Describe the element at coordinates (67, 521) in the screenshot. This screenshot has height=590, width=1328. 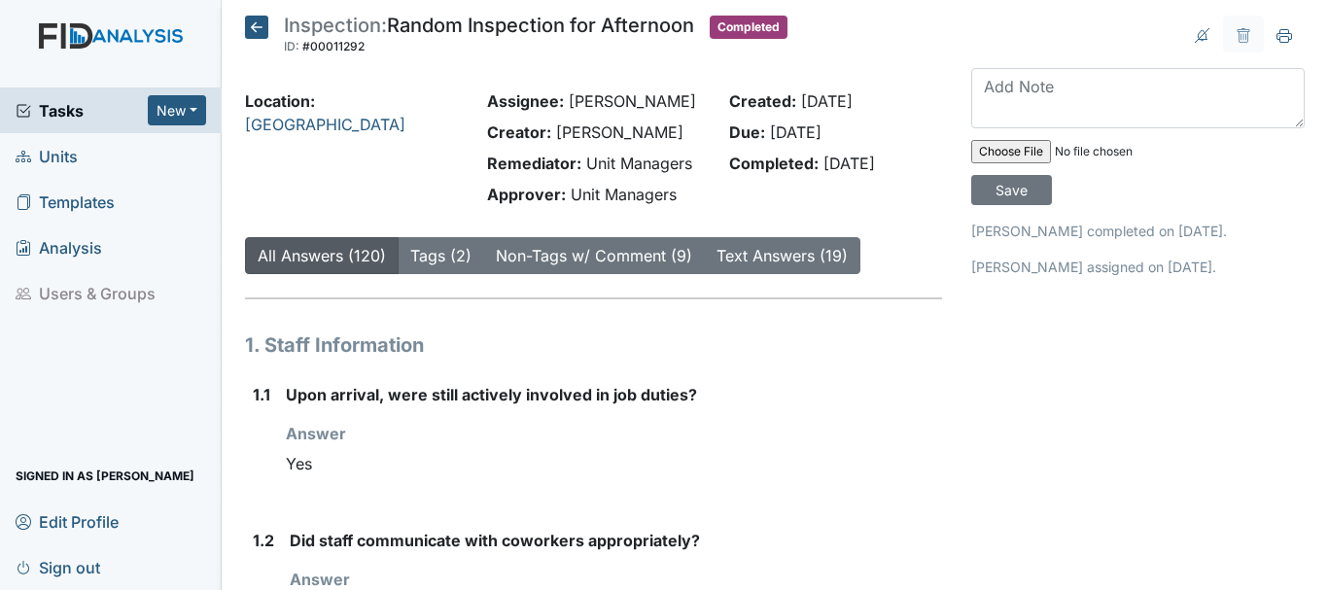
I see `span: Edit Profile` at that location.